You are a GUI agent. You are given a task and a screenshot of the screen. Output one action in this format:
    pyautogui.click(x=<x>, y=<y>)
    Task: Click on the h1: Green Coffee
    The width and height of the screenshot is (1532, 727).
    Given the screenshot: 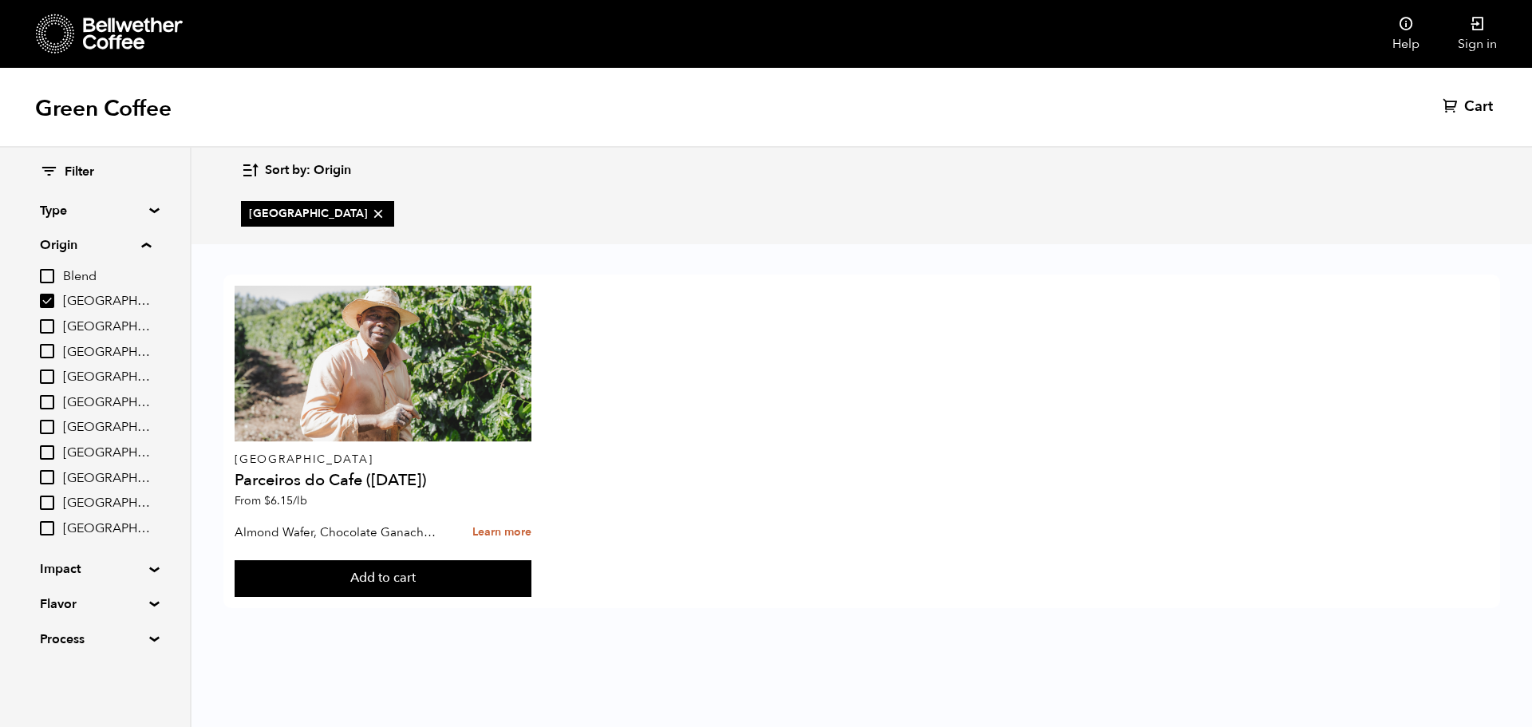 What is the action you would take?
    pyautogui.click(x=103, y=109)
    